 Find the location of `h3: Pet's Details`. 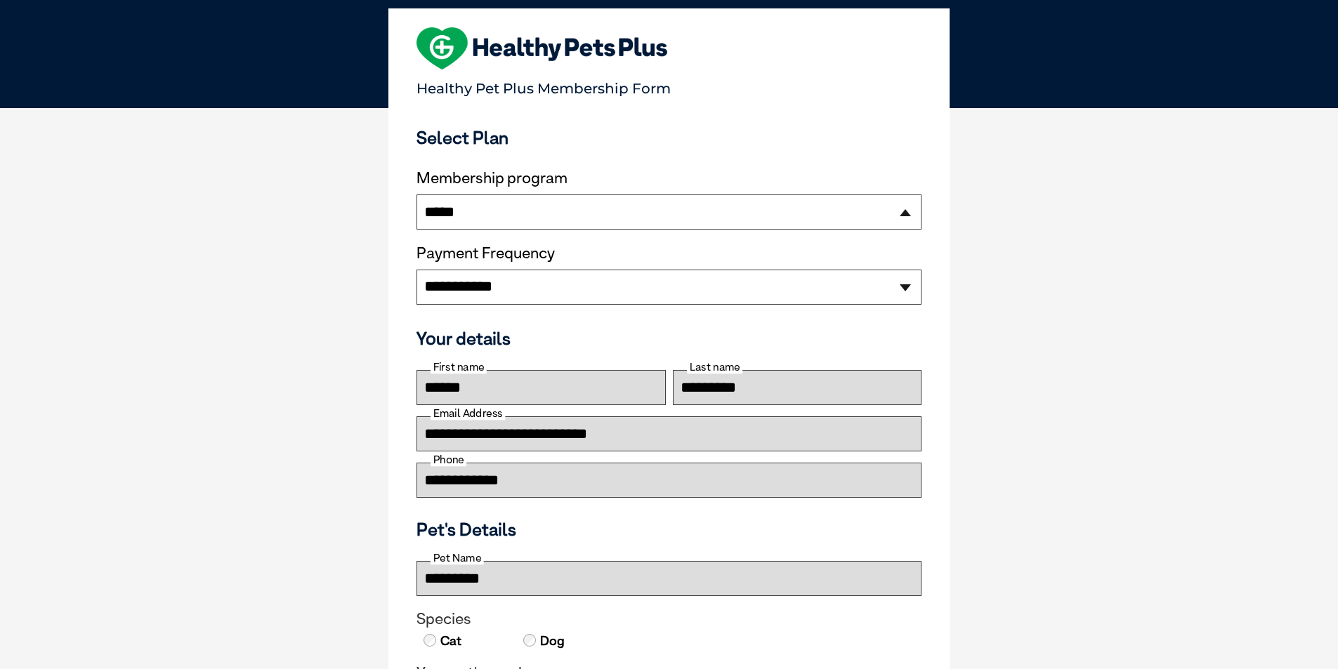

h3: Pet's Details is located at coordinates (669, 530).